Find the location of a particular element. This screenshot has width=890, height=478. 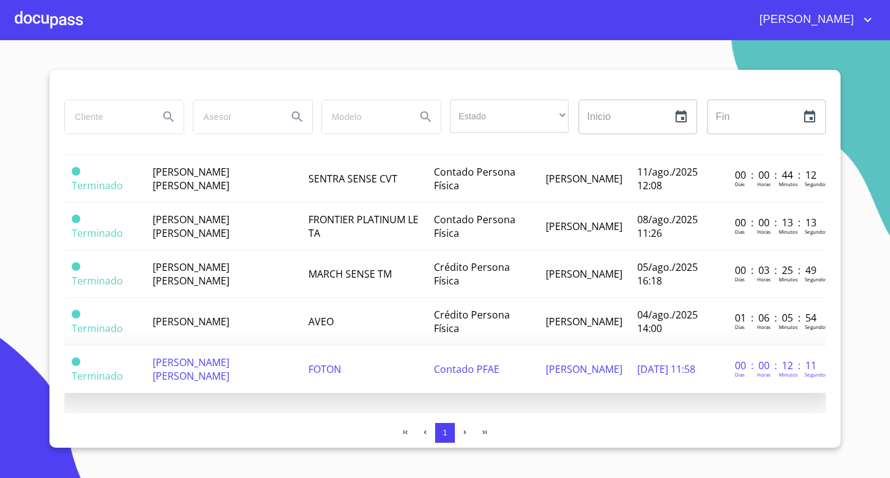

button: account of current user is located at coordinates (812, 20).